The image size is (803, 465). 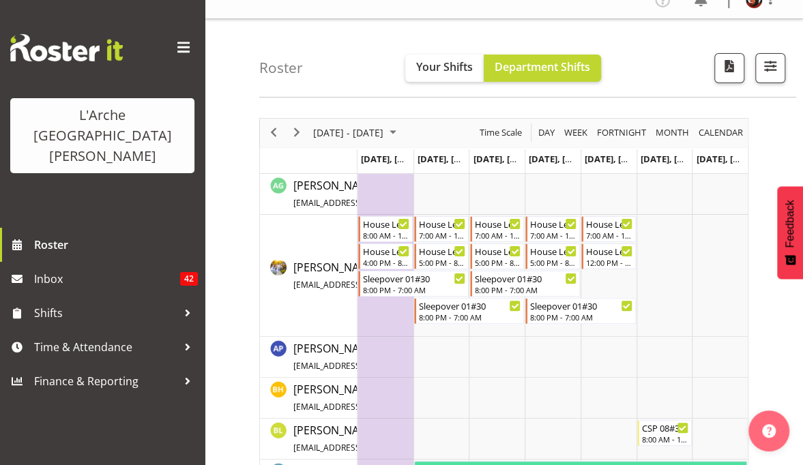 What do you see at coordinates (552, 229) in the screenshot?
I see `div: Aizza Garduque"s event - House Leader 03#30 Begin From Thursday, September 25, 2025 at 7:00:00 AM...` at bounding box center [552, 229].